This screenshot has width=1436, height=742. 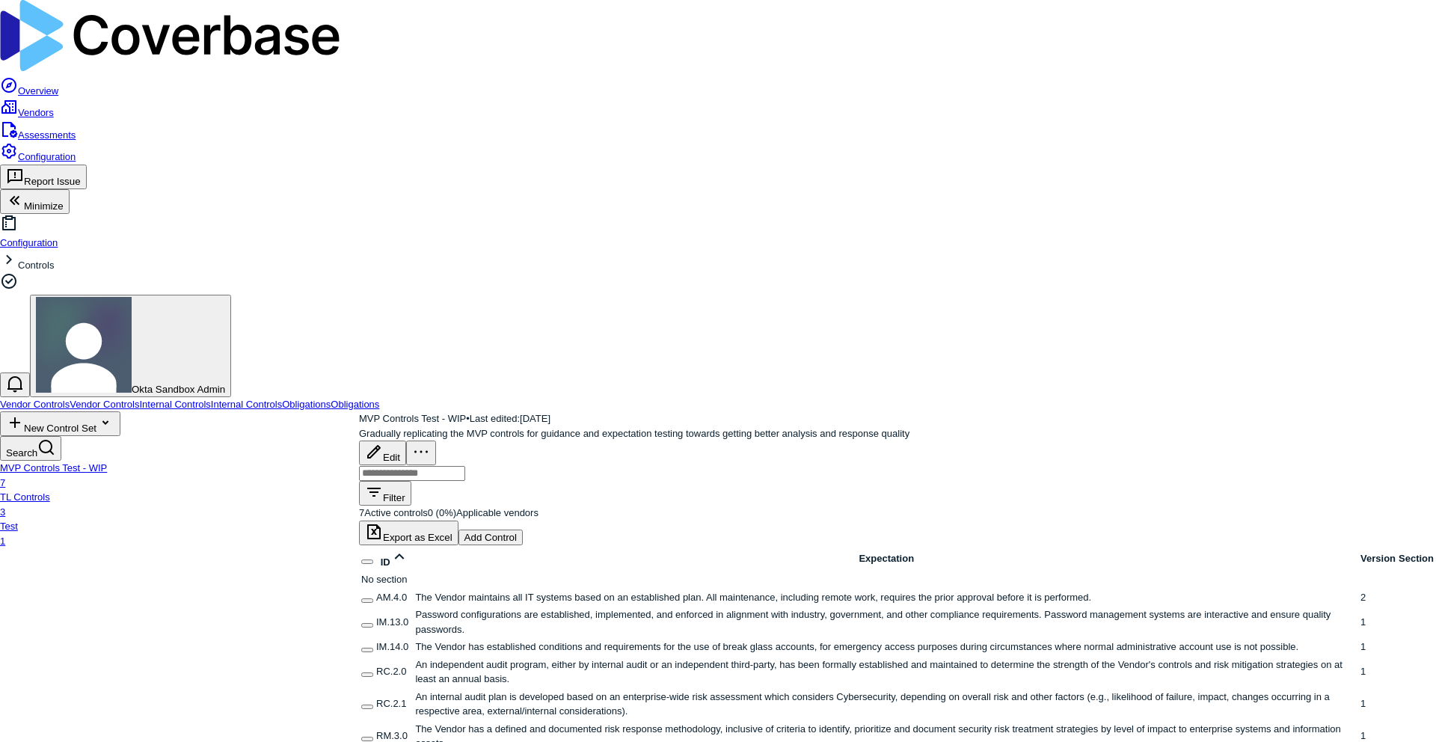 I want to click on button: Add Control, so click(x=491, y=537).